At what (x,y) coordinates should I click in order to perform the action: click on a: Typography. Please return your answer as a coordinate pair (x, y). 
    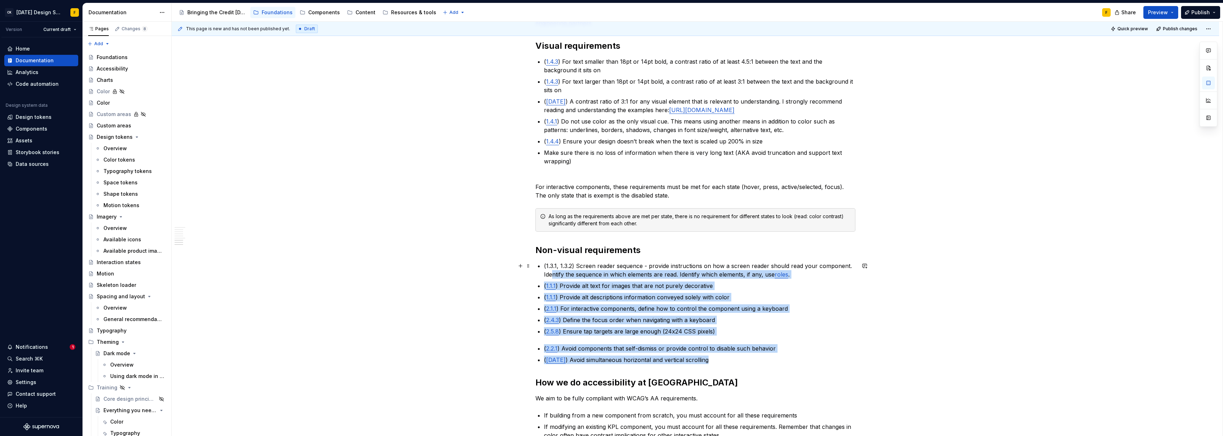
    Looking at the image, I should click on (127, 330).